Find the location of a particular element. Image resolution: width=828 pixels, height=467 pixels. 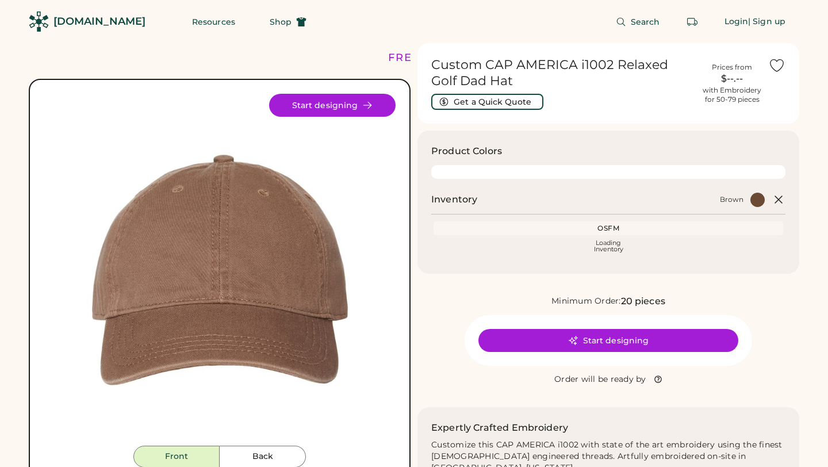

button: Resources is located at coordinates (213, 22).